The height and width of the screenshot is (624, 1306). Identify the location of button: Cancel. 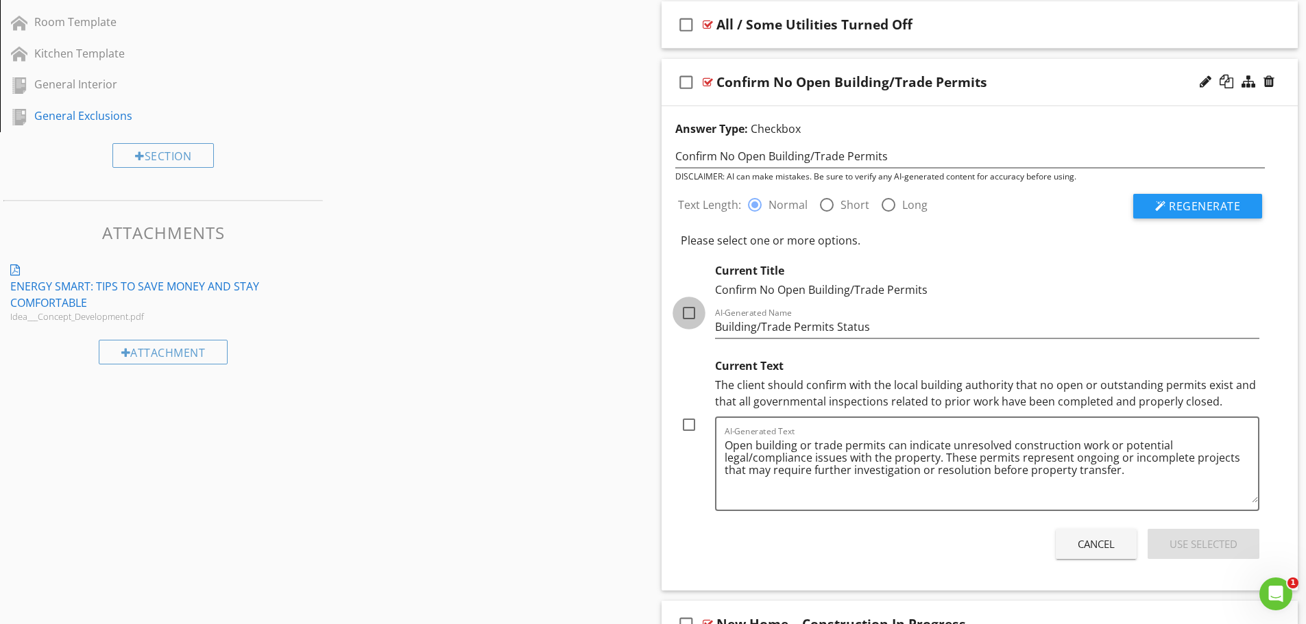
(1096, 544).